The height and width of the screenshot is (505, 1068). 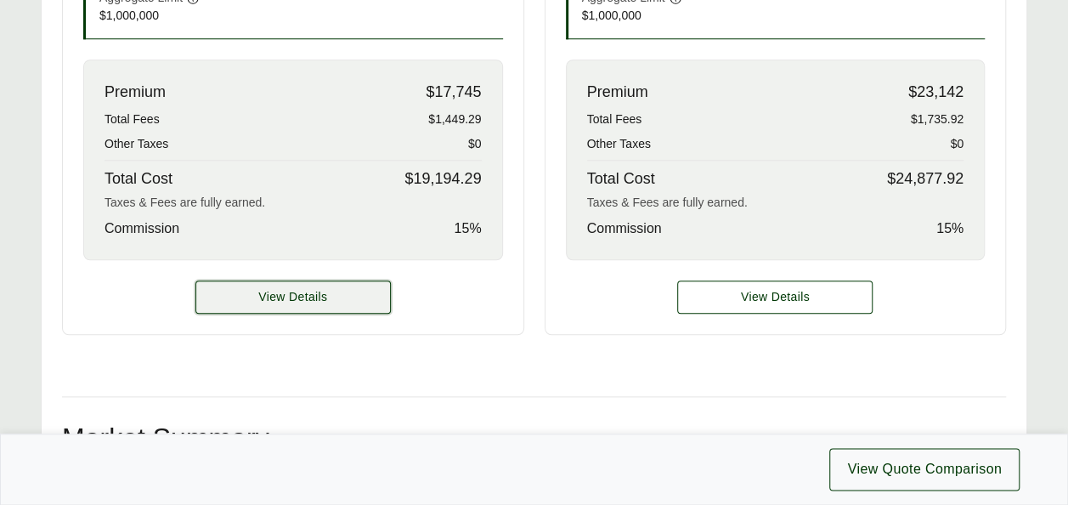 I want to click on span: $23,142, so click(x=935, y=92).